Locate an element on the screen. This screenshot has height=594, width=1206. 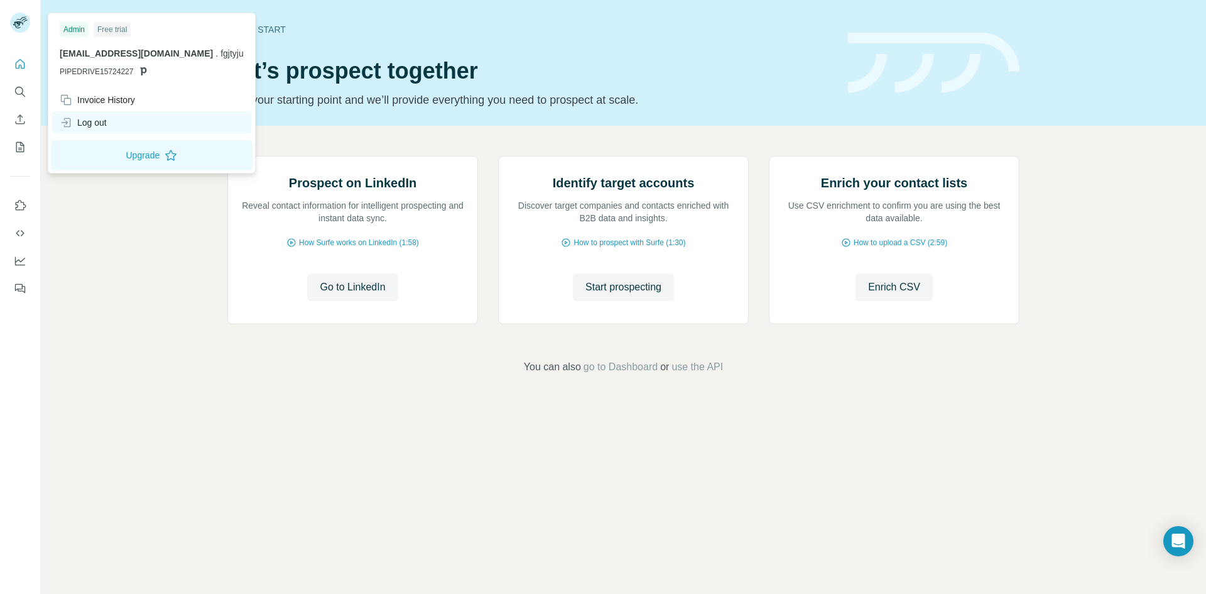
span: or is located at coordinates (665, 367).